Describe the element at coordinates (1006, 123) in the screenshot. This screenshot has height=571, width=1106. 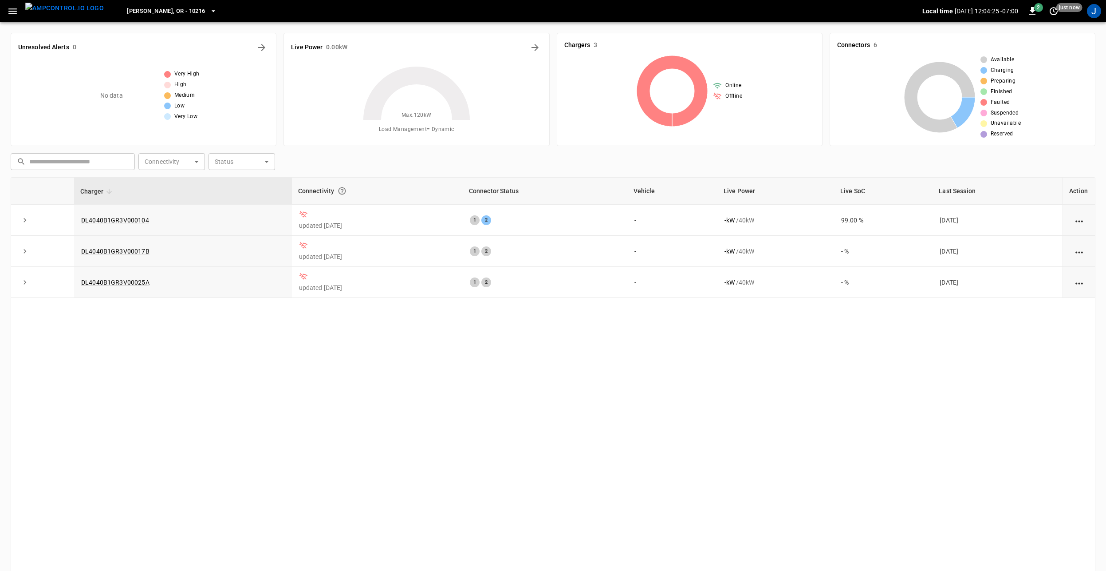
I see `span: Unavailable` at that location.